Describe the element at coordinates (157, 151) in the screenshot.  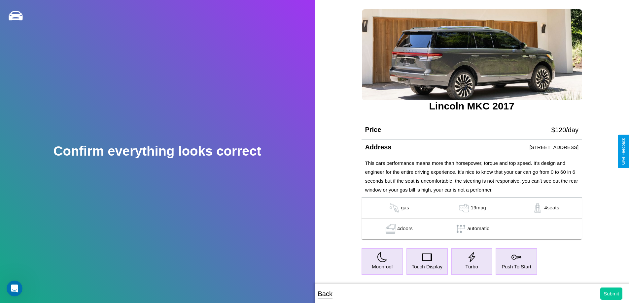
I see `h2: Confirm everything looks correct` at that location.